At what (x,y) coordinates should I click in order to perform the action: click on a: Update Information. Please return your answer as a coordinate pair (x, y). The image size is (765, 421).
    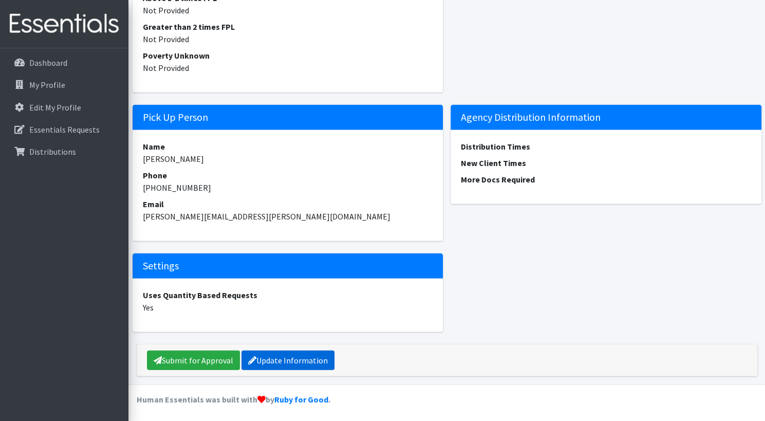
    Looking at the image, I should click on (288, 360).